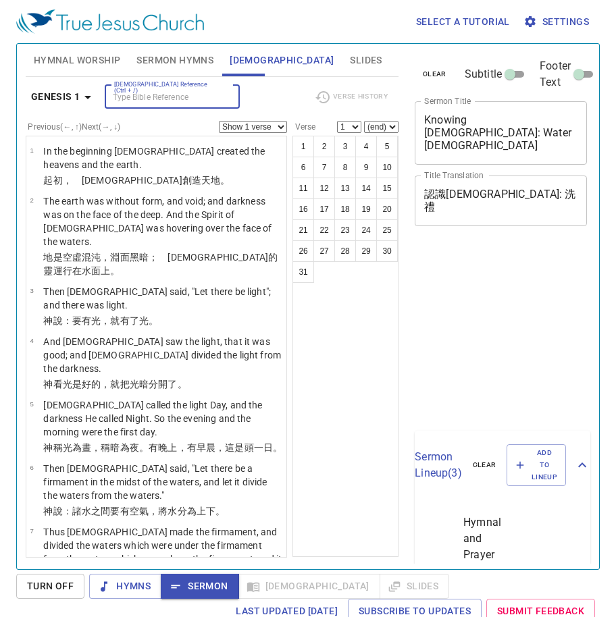 This screenshot has width=616, height=617. I want to click on p: 起初, so click(163, 180).